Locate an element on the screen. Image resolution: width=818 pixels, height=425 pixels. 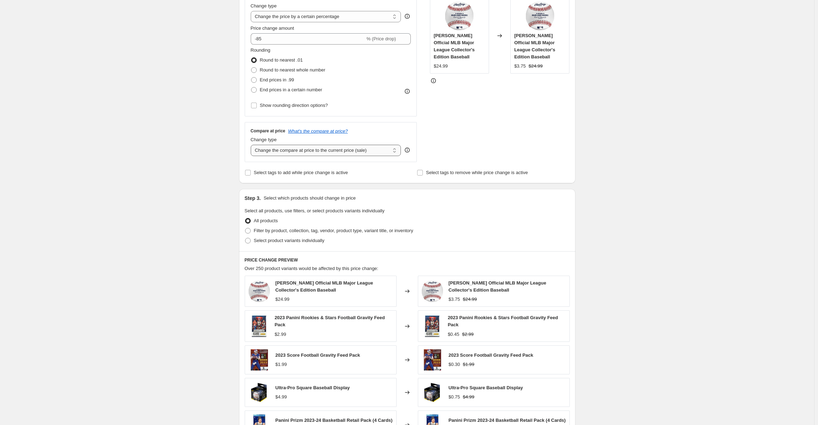
div: $2.99 is located at coordinates (280, 335).